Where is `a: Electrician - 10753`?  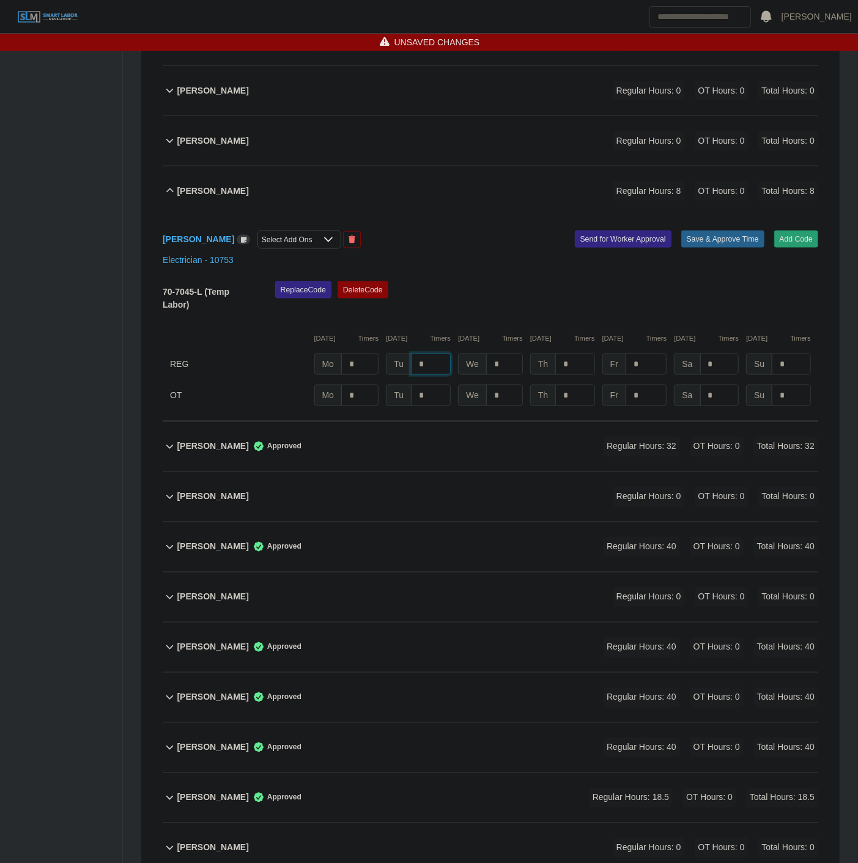 a: Electrician - 10753 is located at coordinates (198, 260).